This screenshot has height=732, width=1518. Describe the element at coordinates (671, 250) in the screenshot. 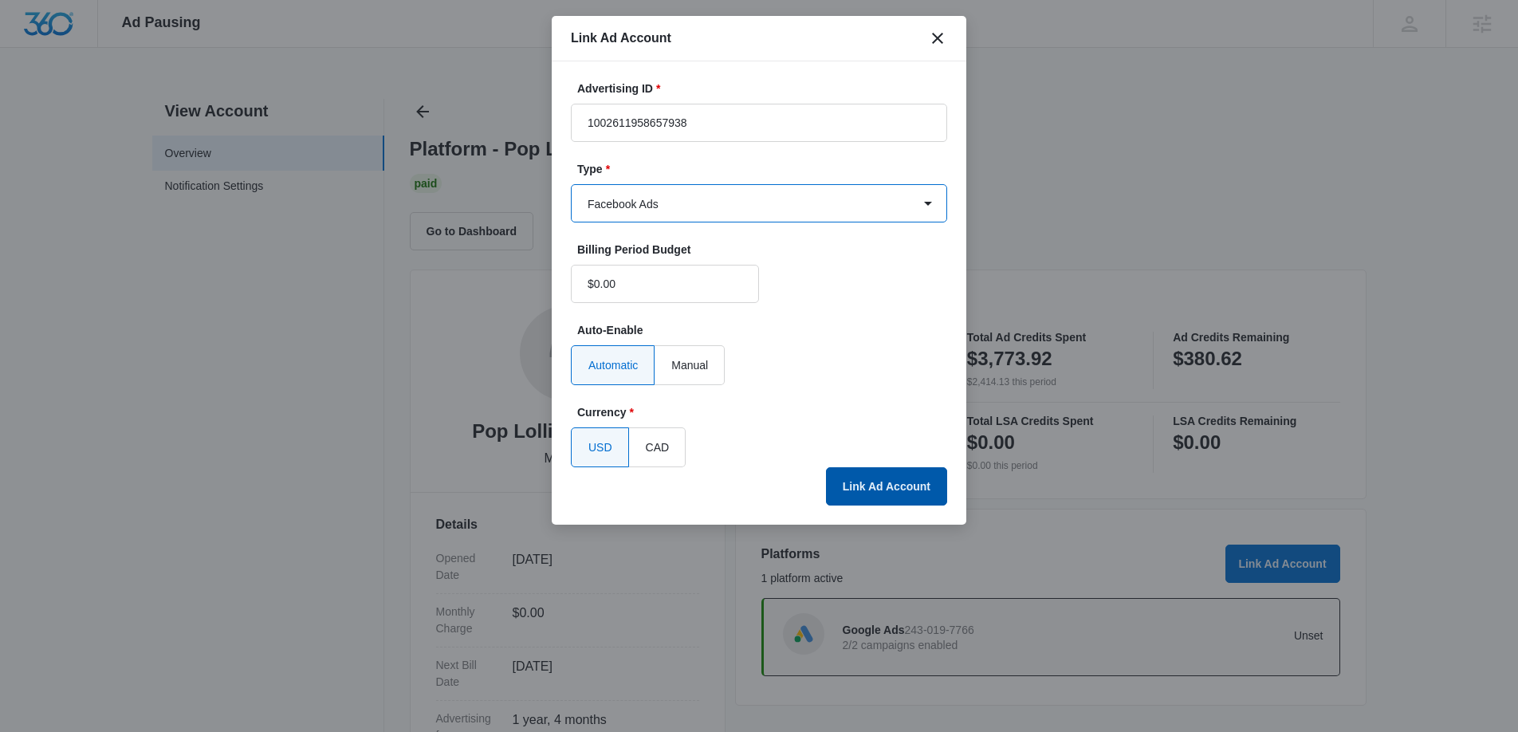

I see `label: Billing Period Budget` at that location.